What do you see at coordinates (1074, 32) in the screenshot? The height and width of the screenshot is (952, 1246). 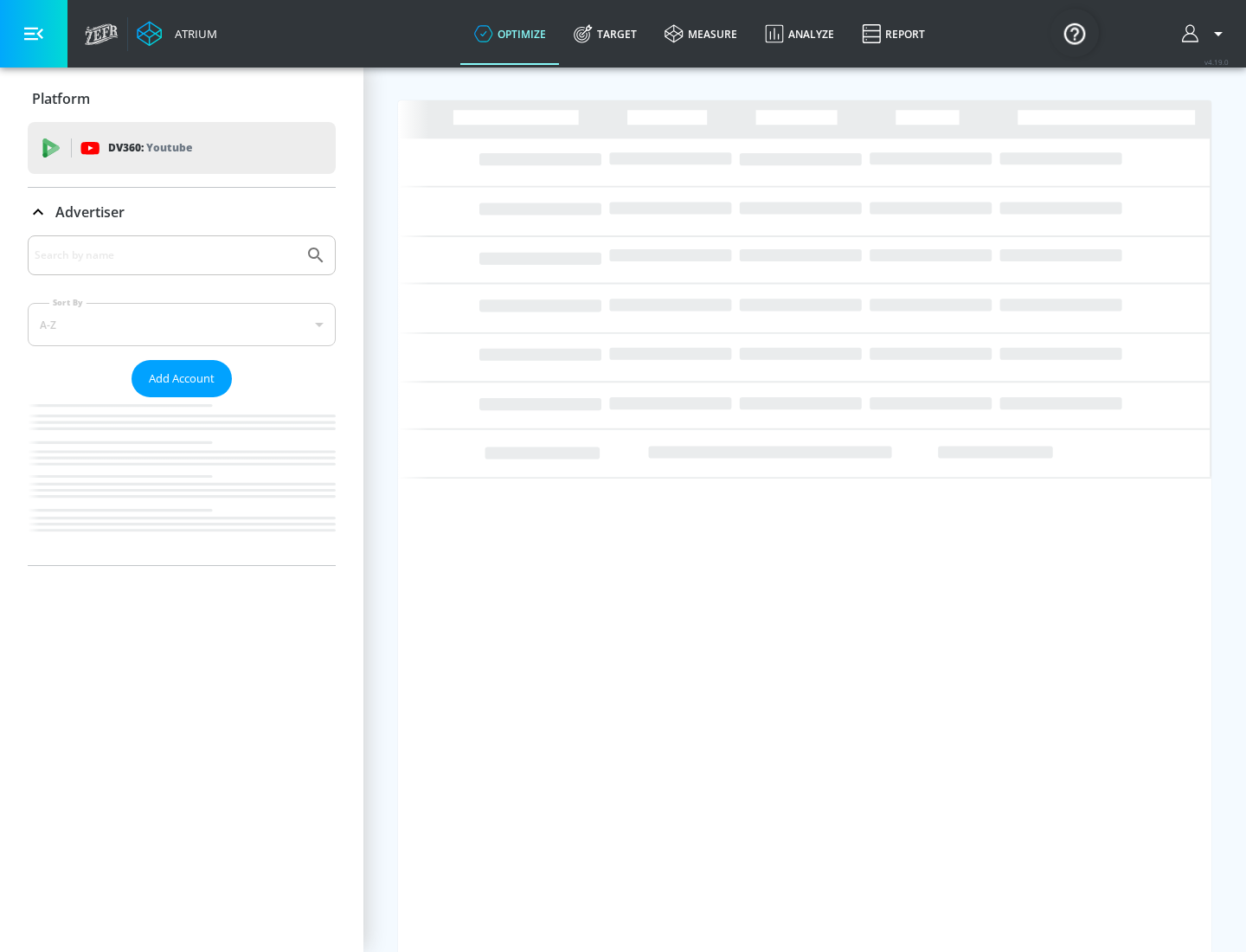 I see `button: Open Resource Center` at bounding box center [1074, 32].